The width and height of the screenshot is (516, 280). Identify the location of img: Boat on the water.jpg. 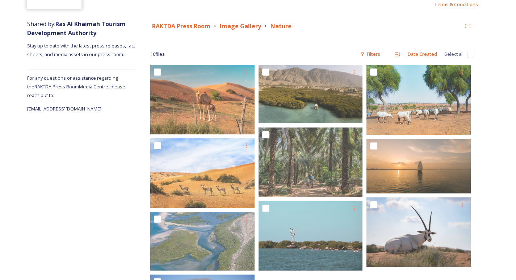
(418, 166).